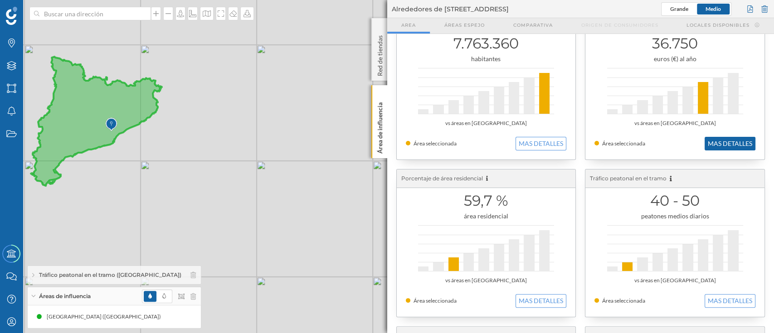  Describe the element at coordinates (620, 25) in the screenshot. I see `span: Origen de consumidores` at that location.